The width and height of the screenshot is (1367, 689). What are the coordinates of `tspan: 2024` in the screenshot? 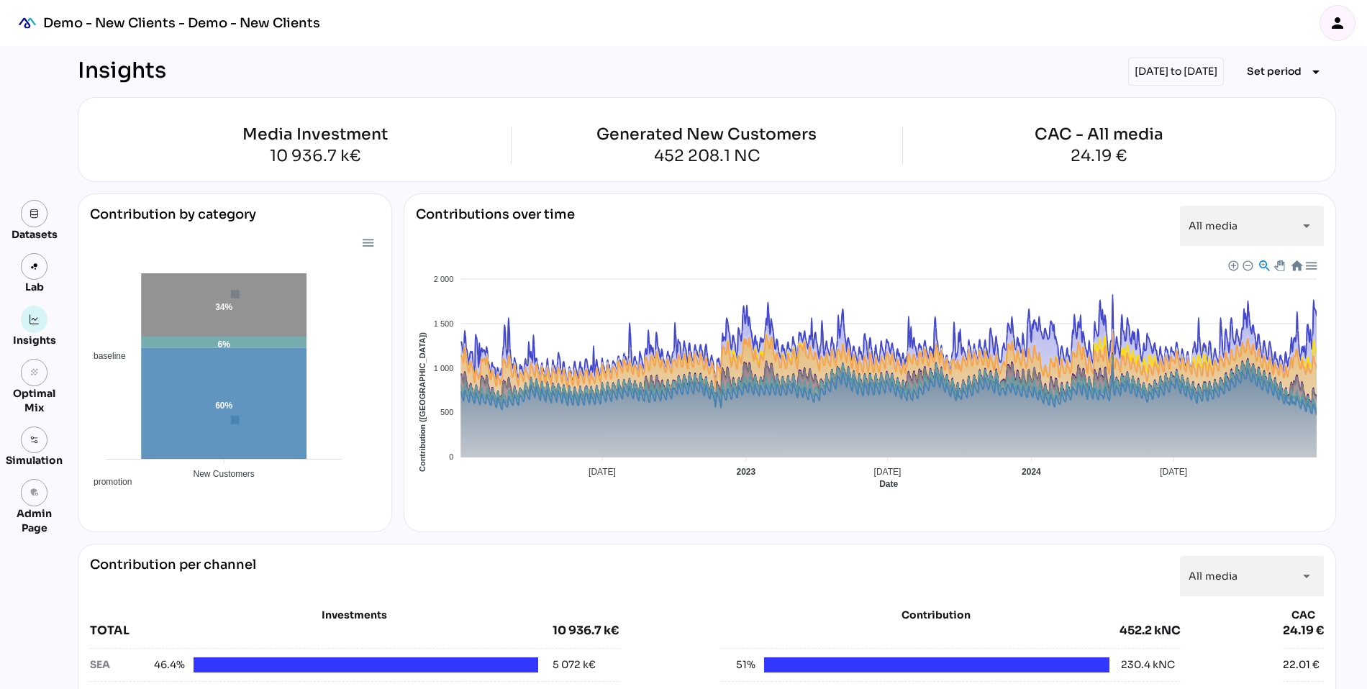 It's located at (1031, 472).